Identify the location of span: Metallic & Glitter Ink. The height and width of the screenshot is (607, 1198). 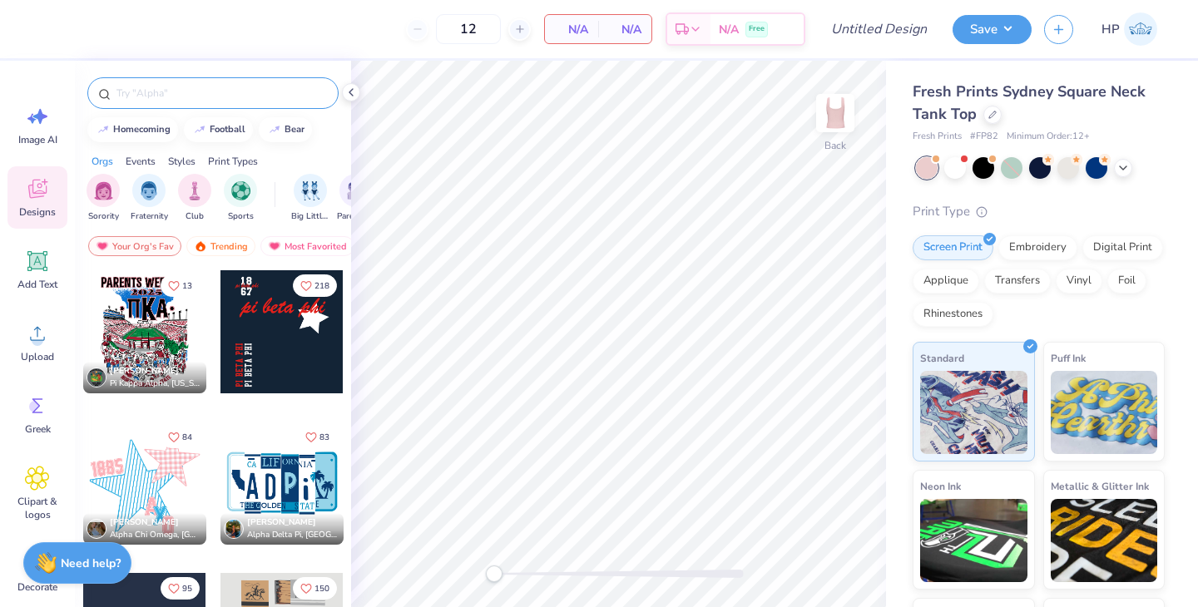
(1100, 486).